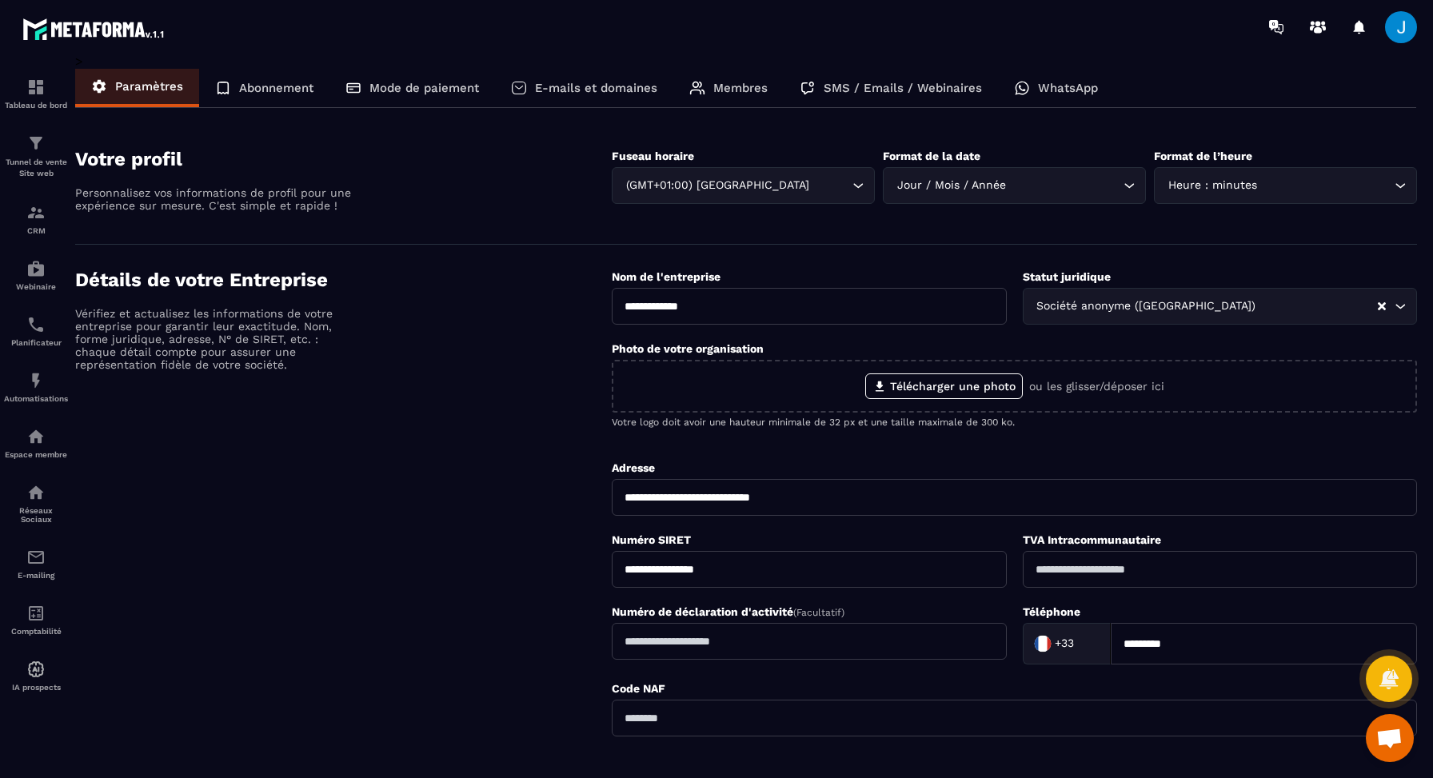 Image resolution: width=1433 pixels, height=778 pixels. What do you see at coordinates (149, 86) in the screenshot?
I see `p: Paramètres` at bounding box center [149, 86].